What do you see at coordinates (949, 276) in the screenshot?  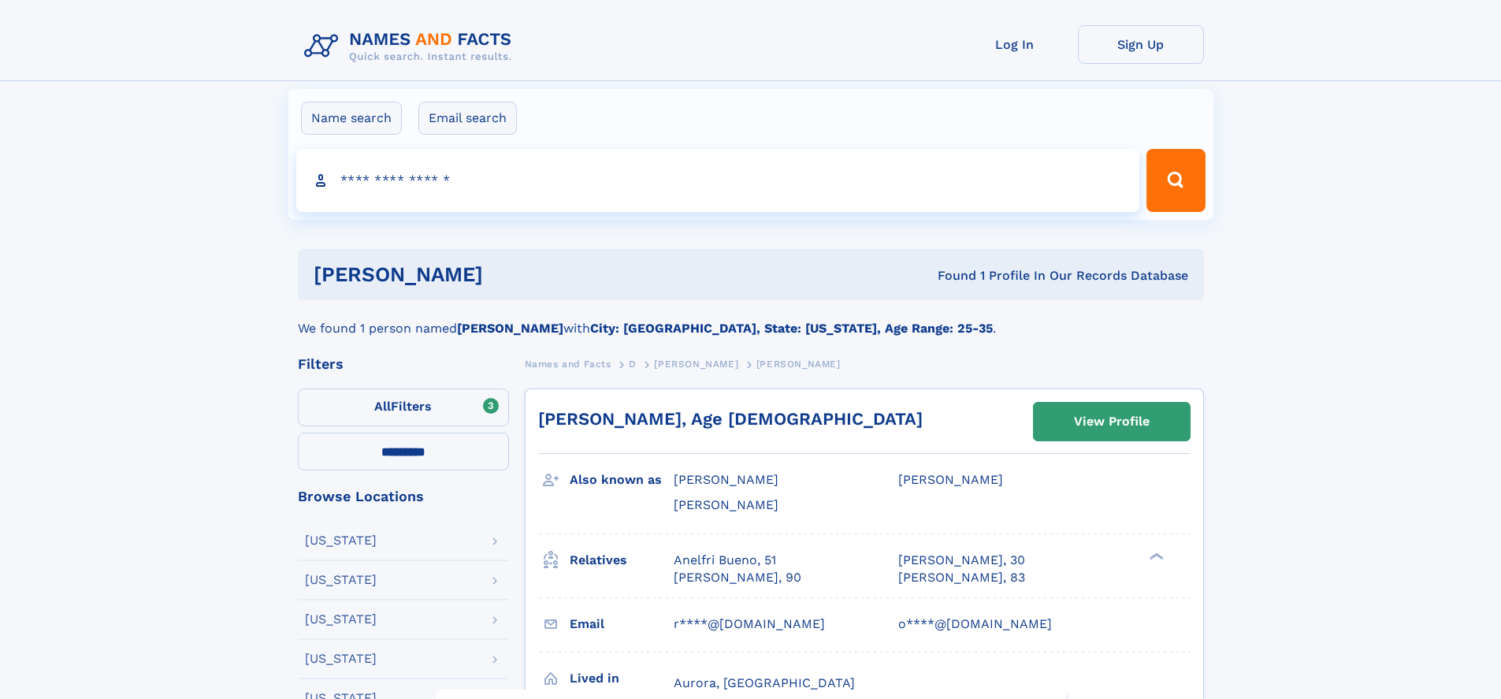 I see `div: Found 1 Profile In Our Records Database` at bounding box center [949, 276].